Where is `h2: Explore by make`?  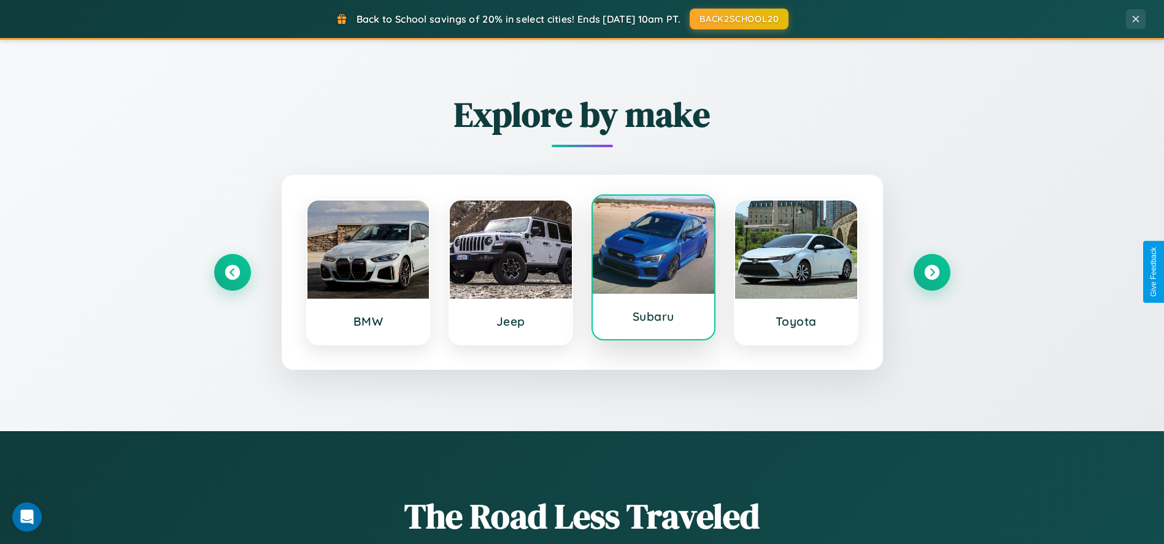
h2: Explore by make is located at coordinates (582, 114).